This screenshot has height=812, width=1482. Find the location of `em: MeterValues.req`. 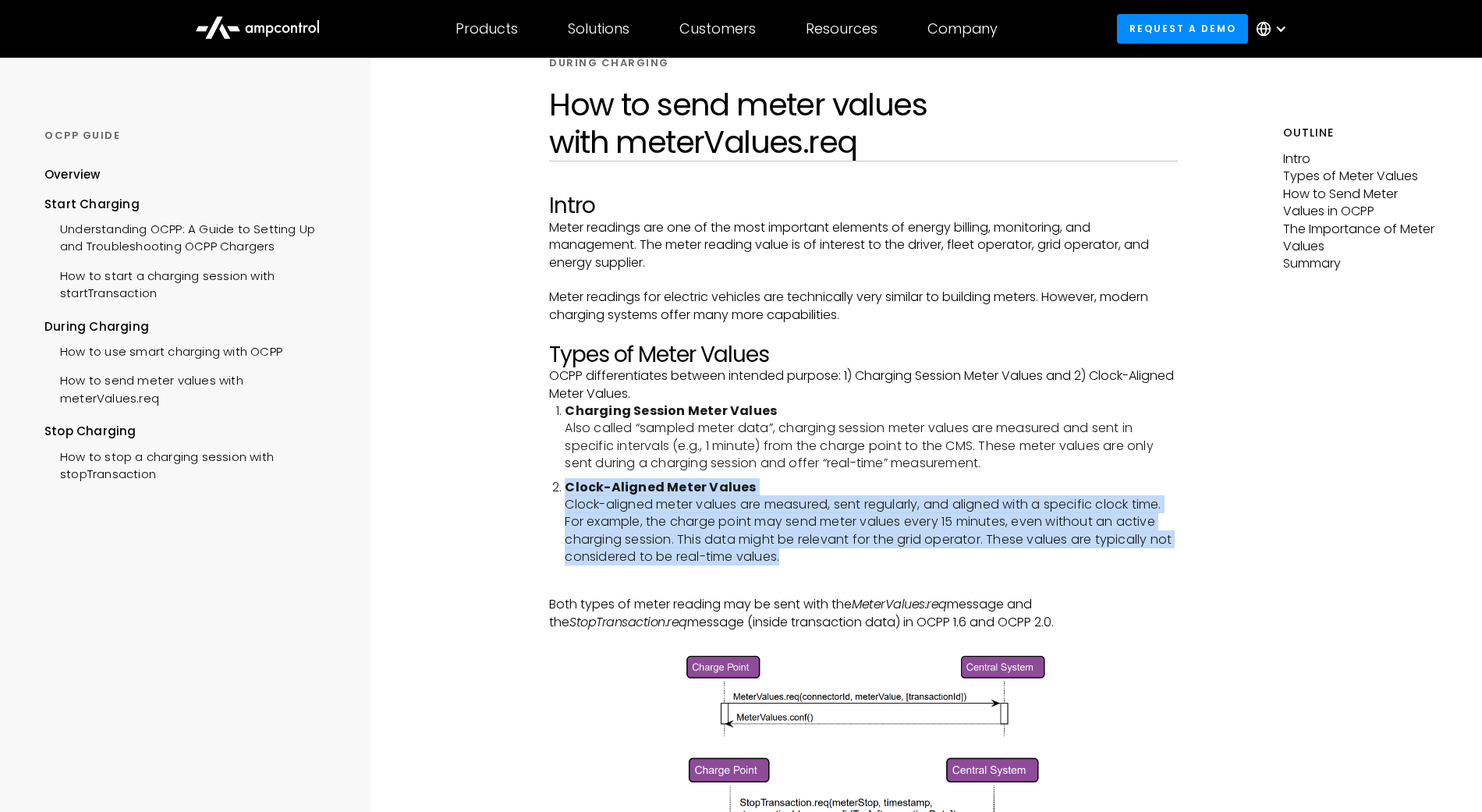

em: MeterValues.req is located at coordinates (900, 603).